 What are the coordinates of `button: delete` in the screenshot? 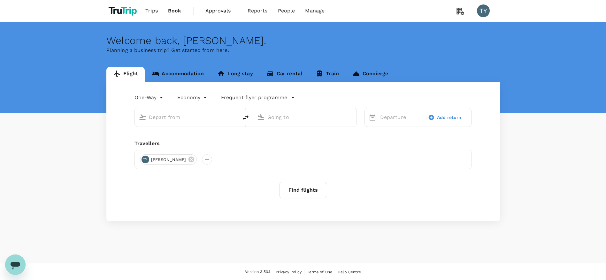 It's located at (246, 118).